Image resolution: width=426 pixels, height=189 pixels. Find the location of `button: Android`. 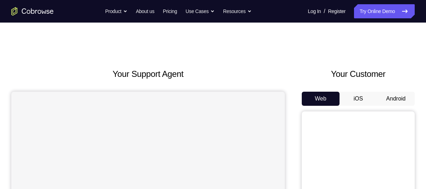

button: Android is located at coordinates (395, 99).